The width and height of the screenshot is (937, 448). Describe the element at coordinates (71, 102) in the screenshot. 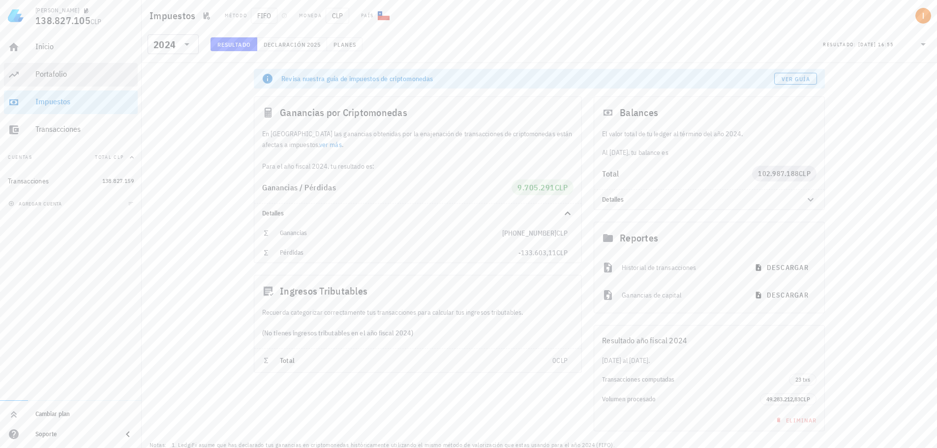

I see `a: Impuestos` at that location.